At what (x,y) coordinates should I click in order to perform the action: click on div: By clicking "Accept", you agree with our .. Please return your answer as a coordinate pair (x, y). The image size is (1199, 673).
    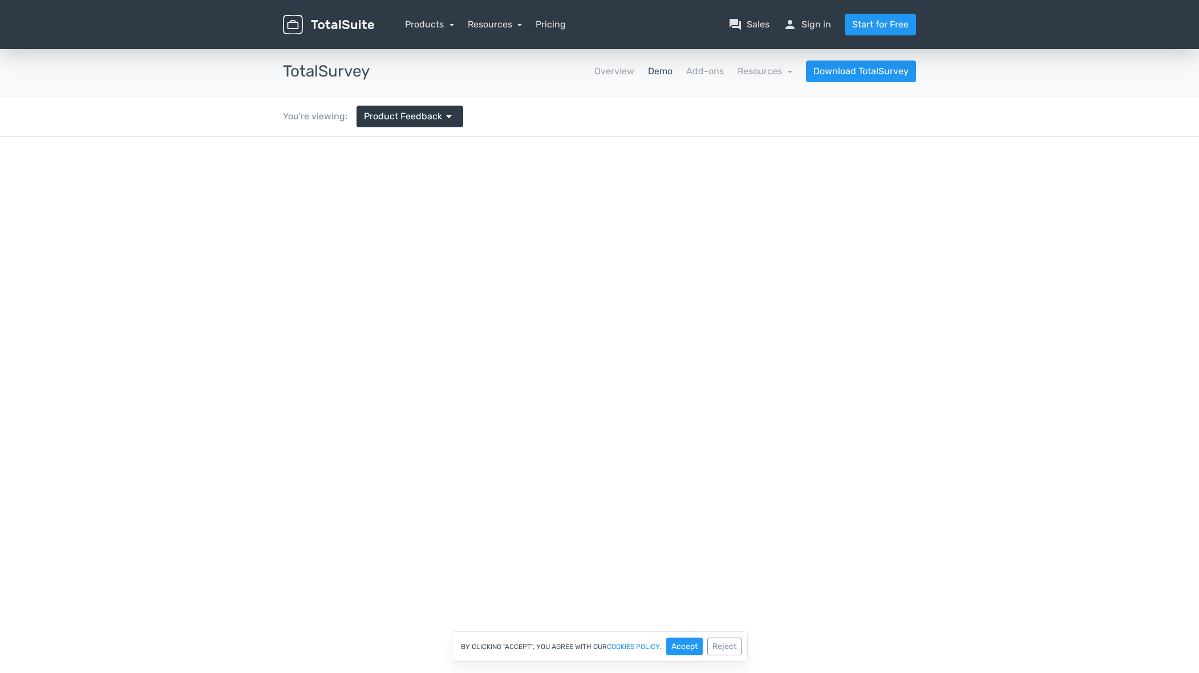
    Looking at the image, I should click on (600, 646).